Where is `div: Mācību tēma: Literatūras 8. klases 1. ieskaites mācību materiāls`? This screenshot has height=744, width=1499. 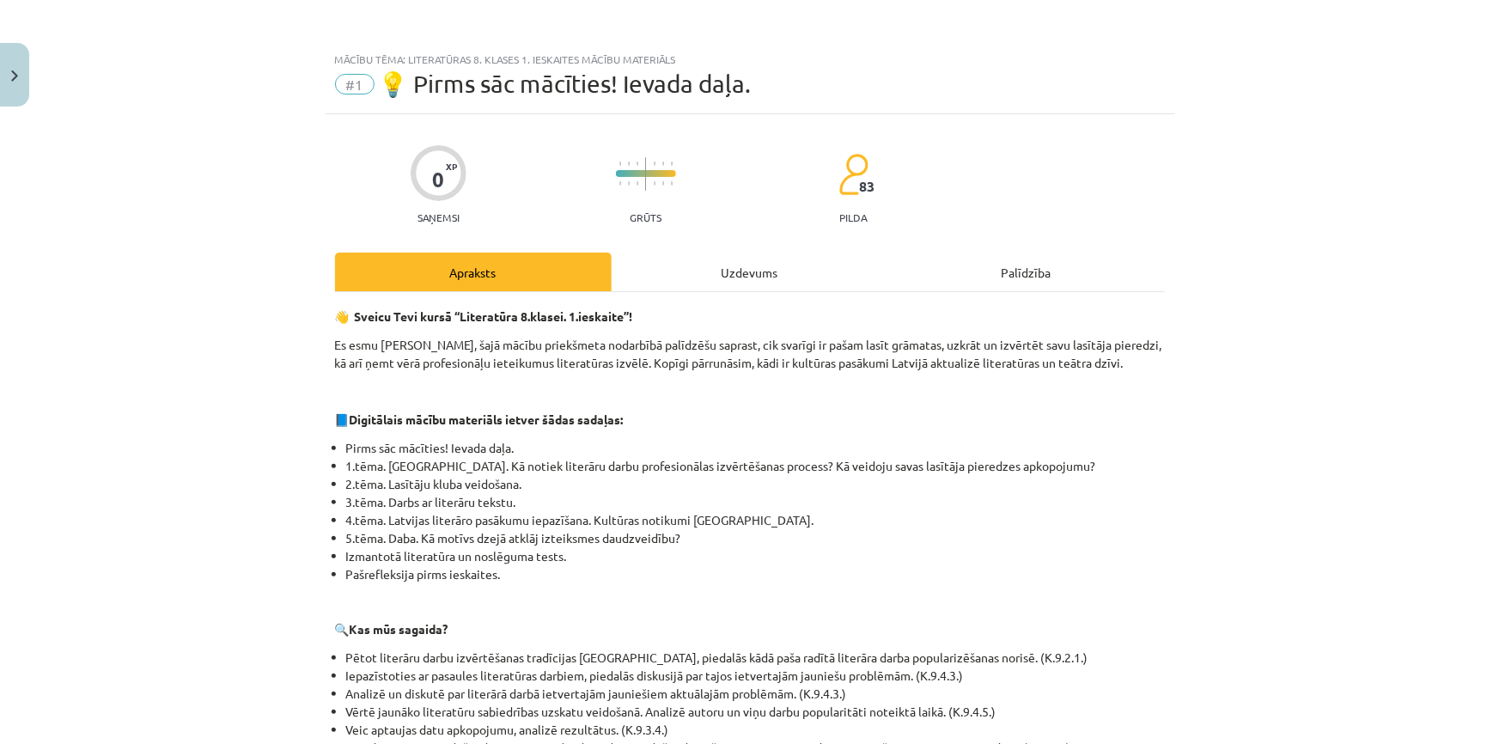
div: Mācību tēma: Literatūras 8. klases 1. ieskaites mācību materiāls is located at coordinates (750, 59).